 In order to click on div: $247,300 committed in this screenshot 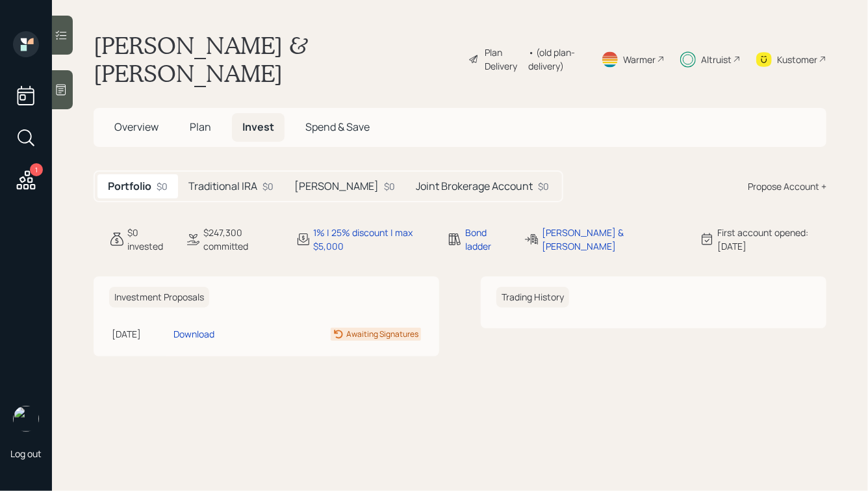, I will do `click(241, 239)`.